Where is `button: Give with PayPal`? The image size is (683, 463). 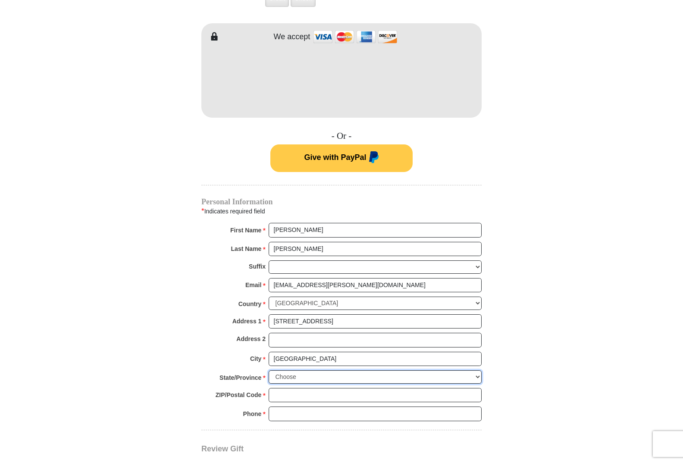 button: Give with PayPal is located at coordinates (341, 158).